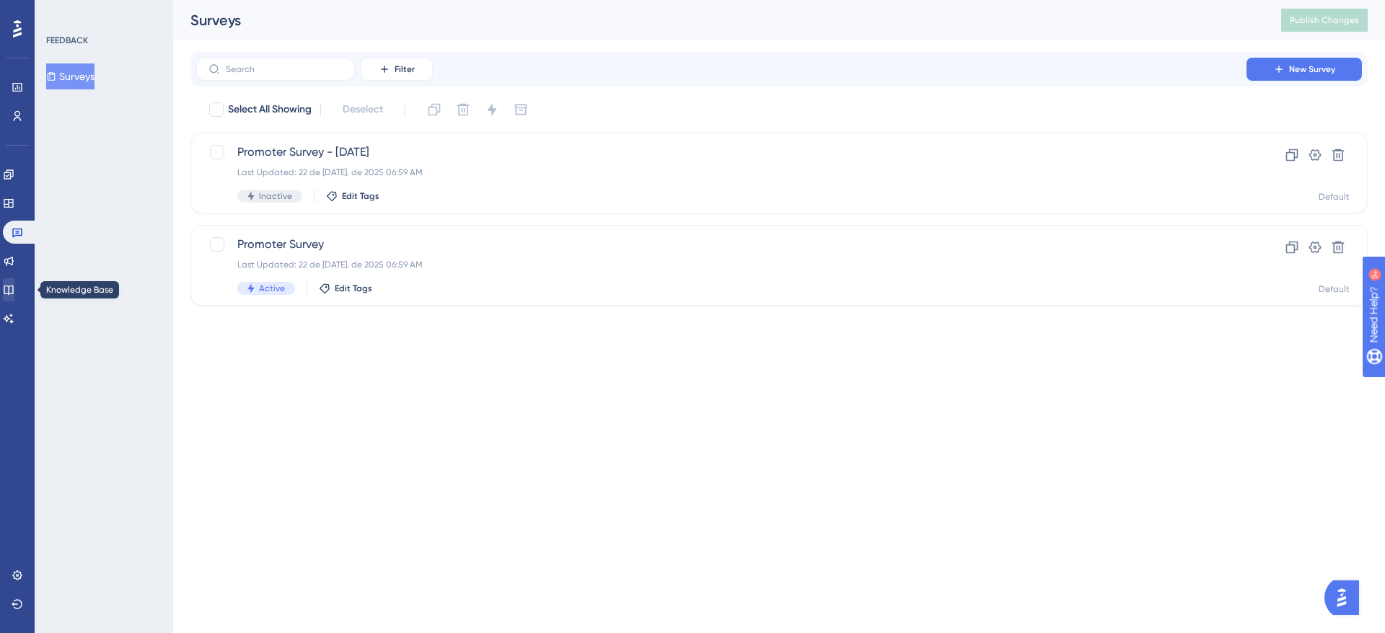 The height and width of the screenshot is (633, 1385). What do you see at coordinates (1324, 20) in the screenshot?
I see `span: Publish Changes` at bounding box center [1324, 20].